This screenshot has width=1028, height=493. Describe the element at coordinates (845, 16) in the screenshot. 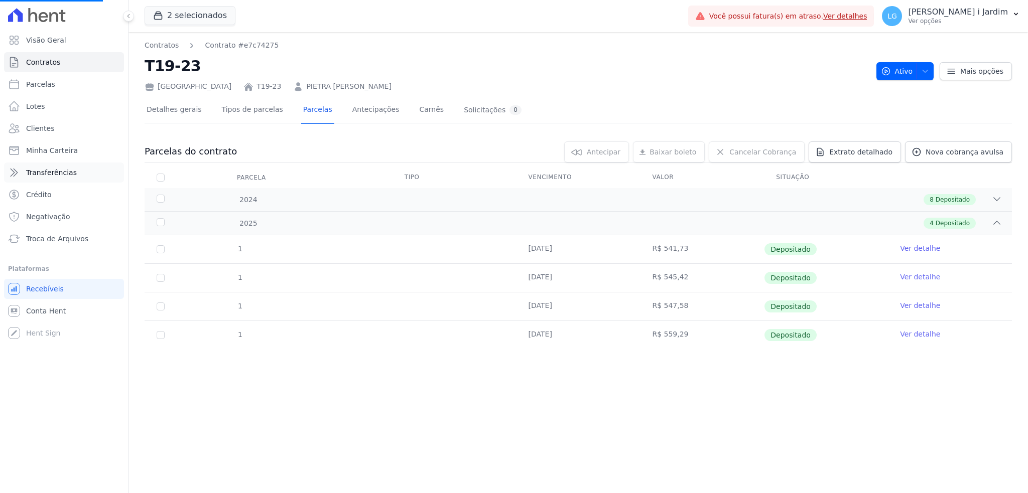

I see `a: Ver detalhes` at that location.